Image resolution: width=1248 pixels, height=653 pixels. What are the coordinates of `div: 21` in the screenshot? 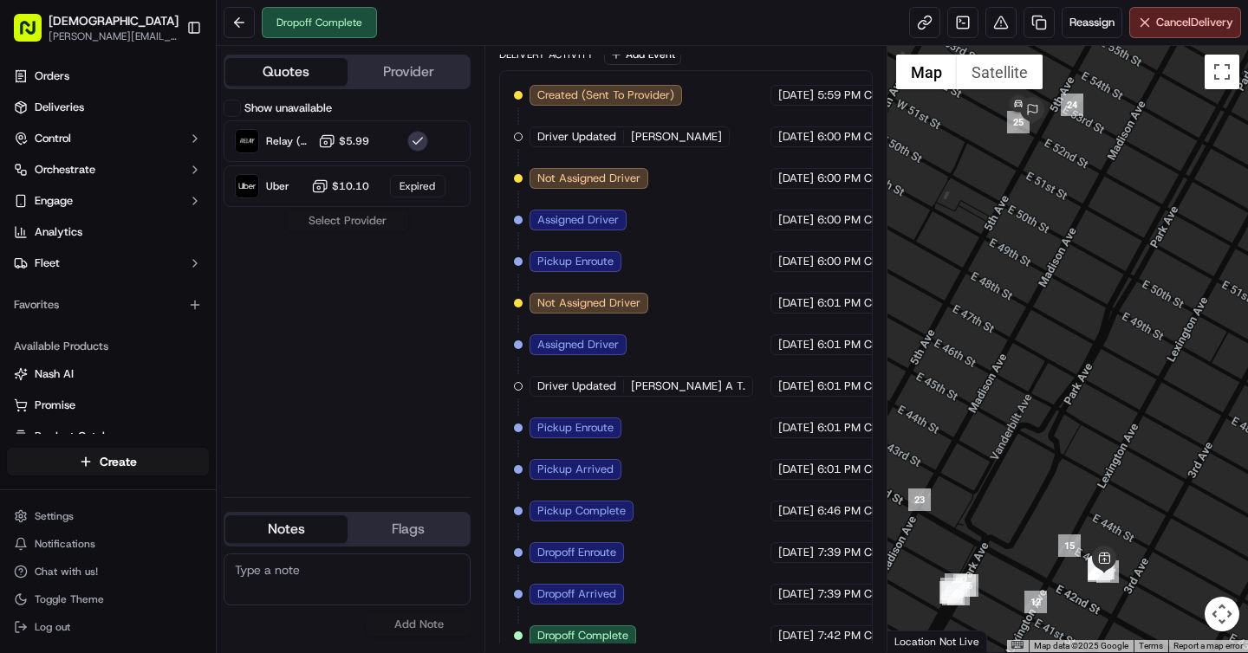 It's located at (951, 589).